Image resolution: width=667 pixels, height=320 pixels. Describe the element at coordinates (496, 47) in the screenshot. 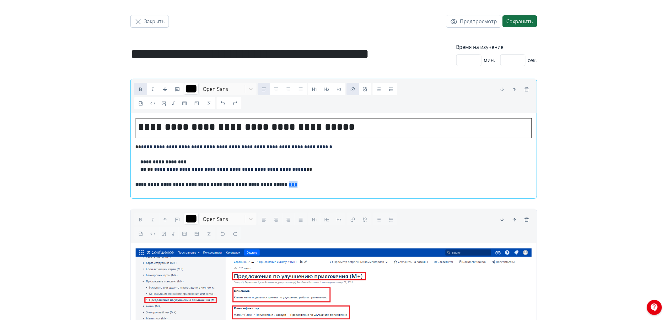

I see `label: Время на изучение` at that location.